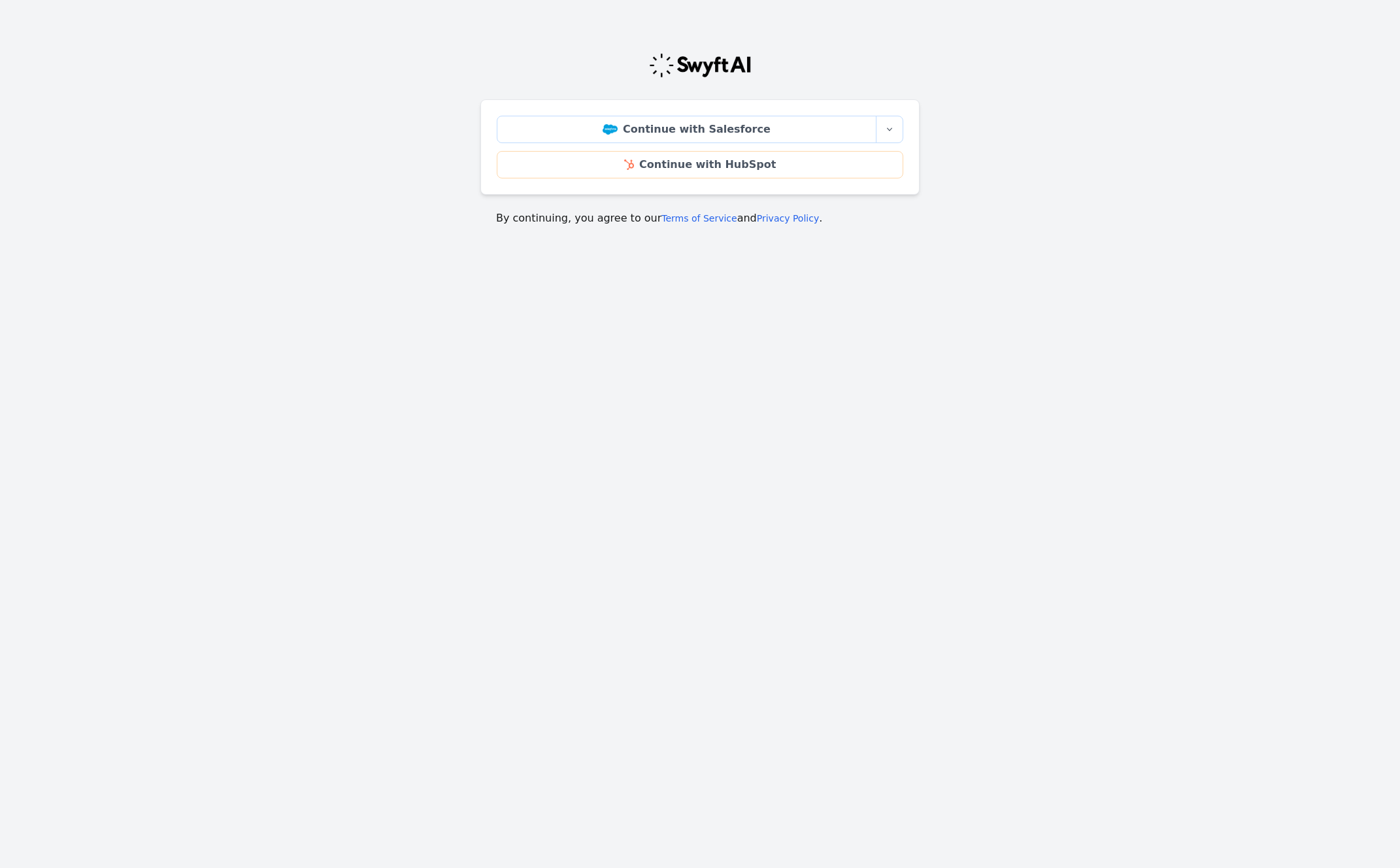 Image resolution: width=1400 pixels, height=868 pixels. What do you see at coordinates (788, 218) in the screenshot?
I see `a: Privacy Policy` at bounding box center [788, 218].